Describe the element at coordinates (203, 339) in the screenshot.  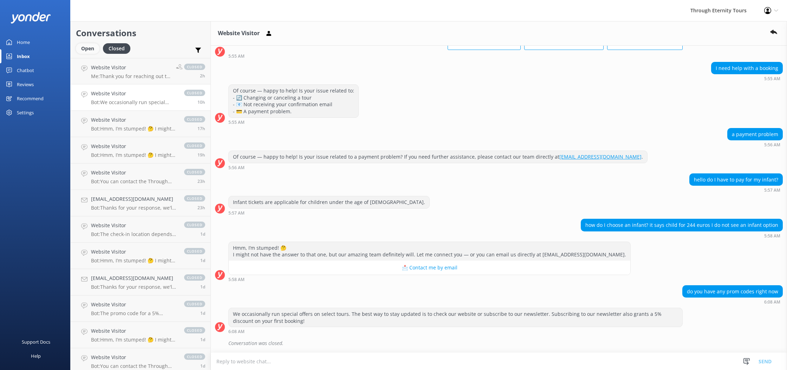
I see `span: Sep 26 2025 09:28pm (UTC +02:00) Europe/Amsterdam` at that location.